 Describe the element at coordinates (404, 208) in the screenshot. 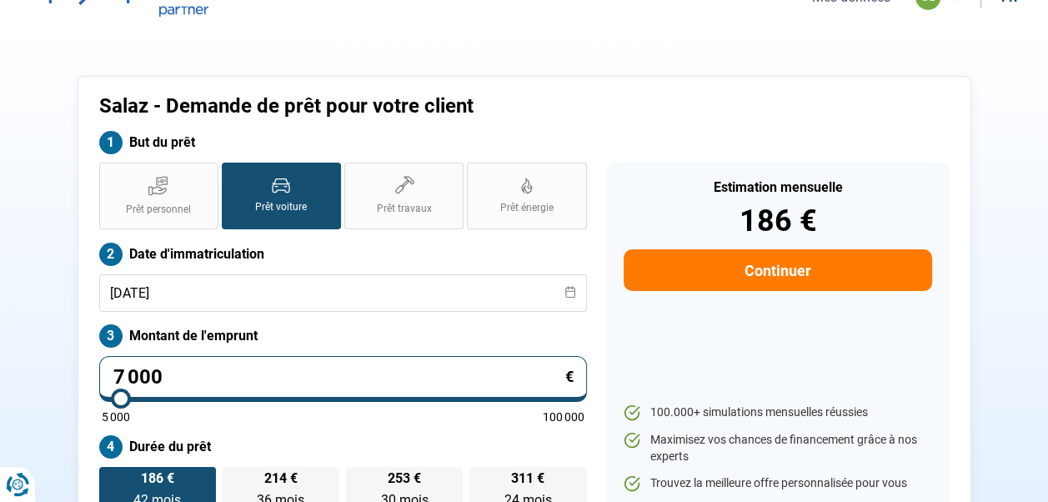

I see `span: Prêt travaux` at that location.